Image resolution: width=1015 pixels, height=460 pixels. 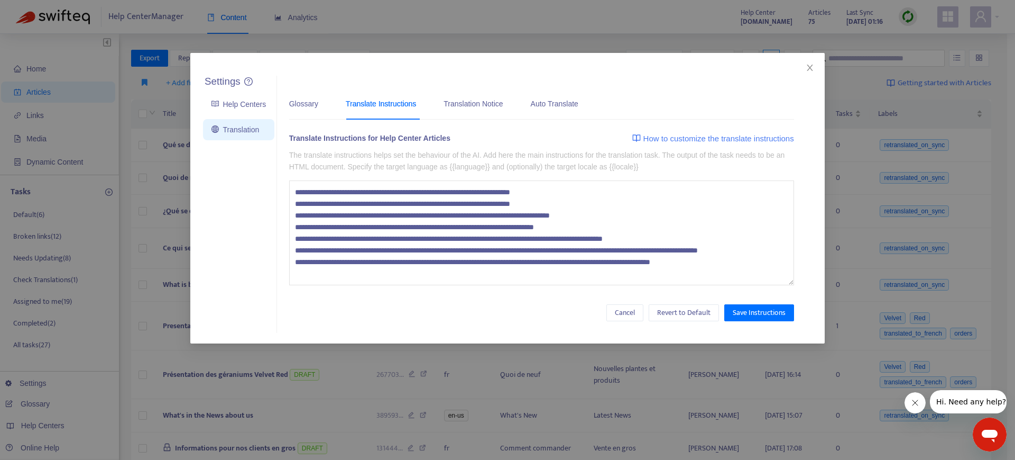 I want to click on span: Revert to Default, so click(x=684, y=313).